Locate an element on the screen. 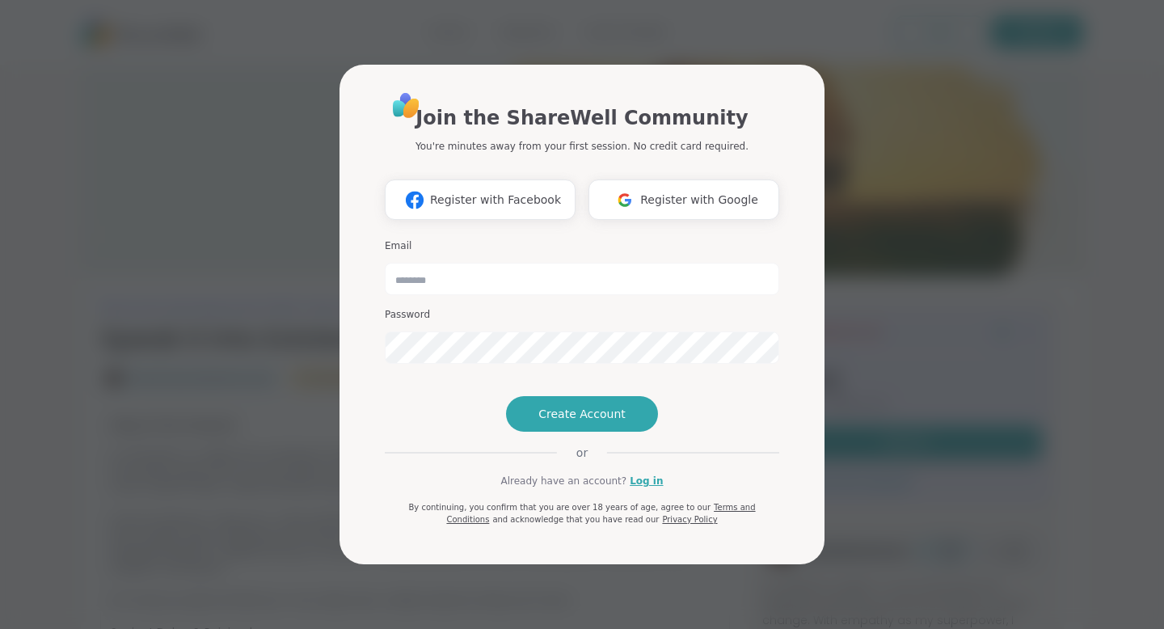  button: Create Account is located at coordinates (582, 414).